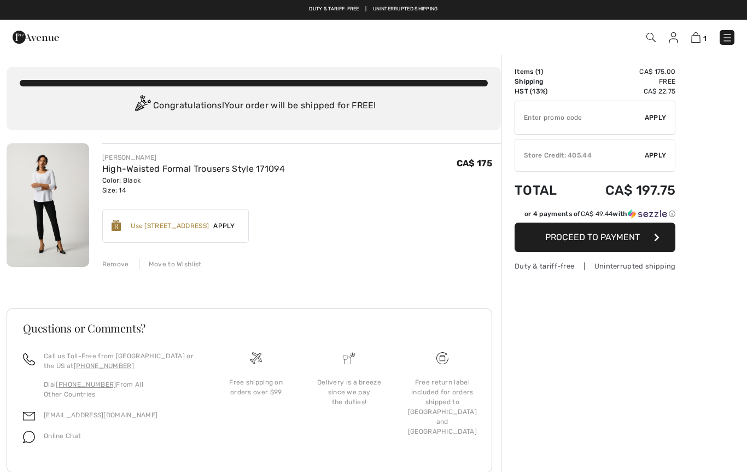 Image resolution: width=747 pixels, height=472 pixels. What do you see at coordinates (256, 387) in the screenshot?
I see `div: Free shipping on orders over $99` at bounding box center [256, 387].